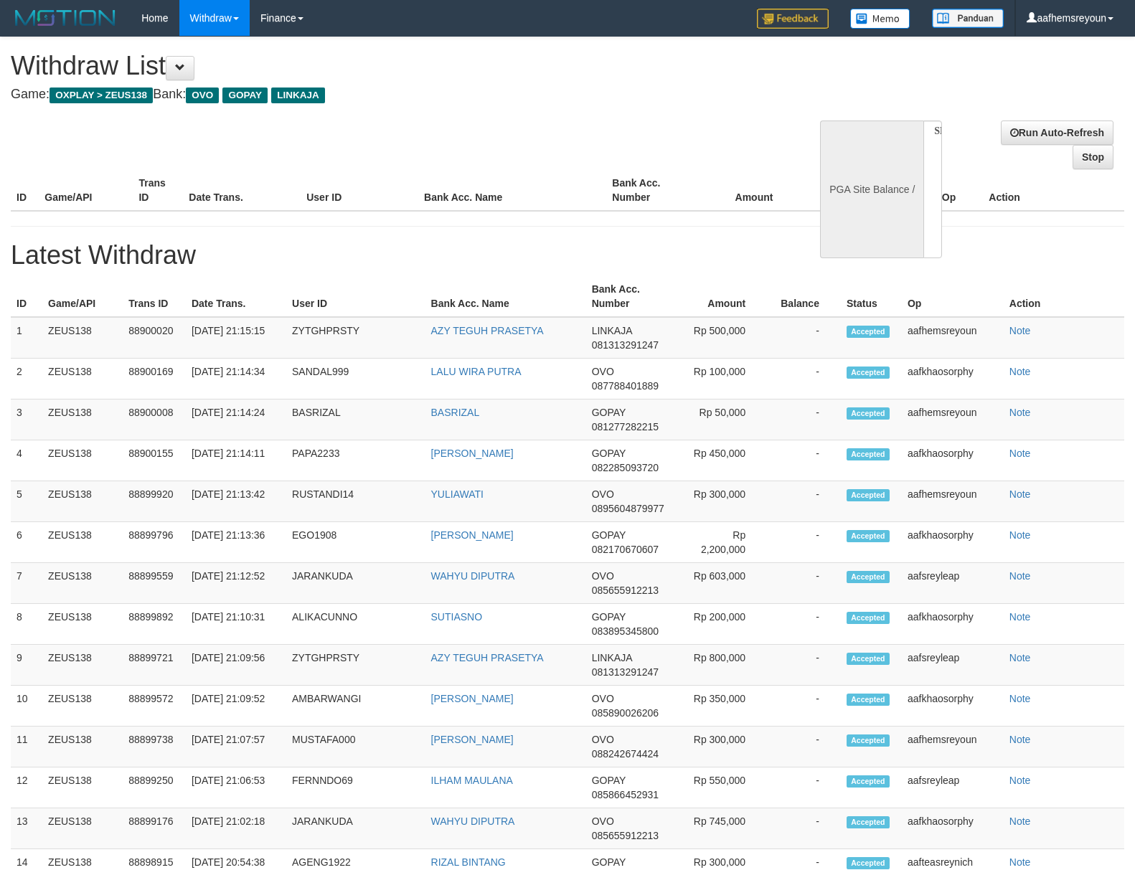 The height and width of the screenshot is (870, 1135). What do you see at coordinates (625, 549) in the screenshot?
I see `span: 082170670607` at bounding box center [625, 549].